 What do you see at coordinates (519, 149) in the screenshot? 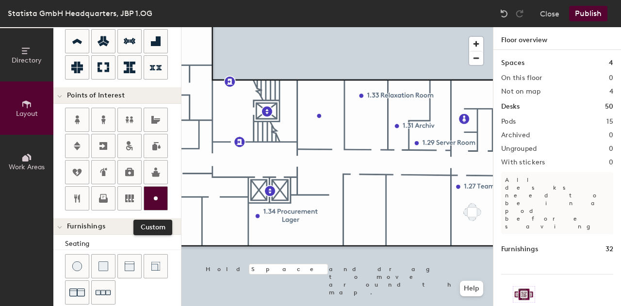
I see `h2: Ungrouped` at bounding box center [519, 149].